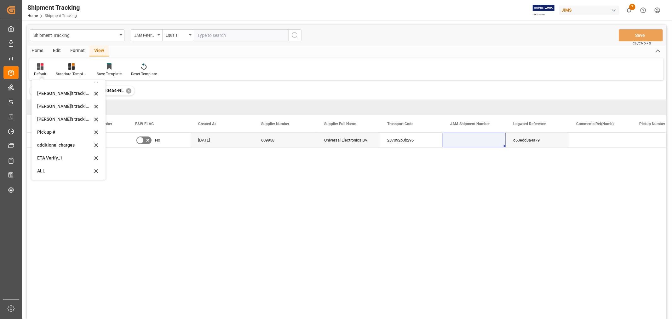 The width and height of the screenshot is (672, 319). What do you see at coordinates (65, 158) in the screenshot?
I see `div: ETA Verify_1` at bounding box center [65, 158].